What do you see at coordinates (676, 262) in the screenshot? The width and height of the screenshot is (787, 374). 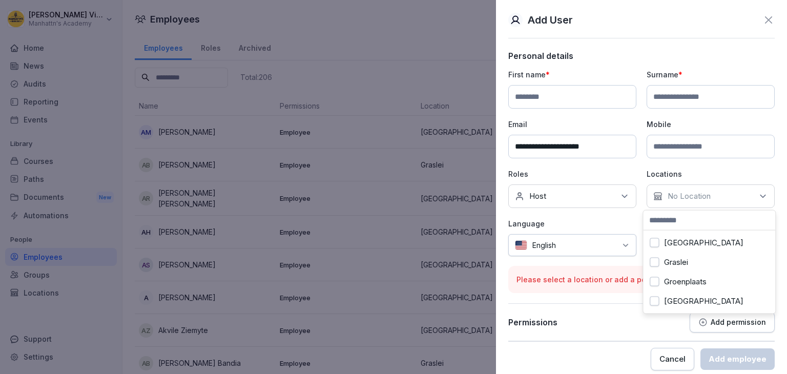 I see `label: Graslei` at bounding box center [676, 262].